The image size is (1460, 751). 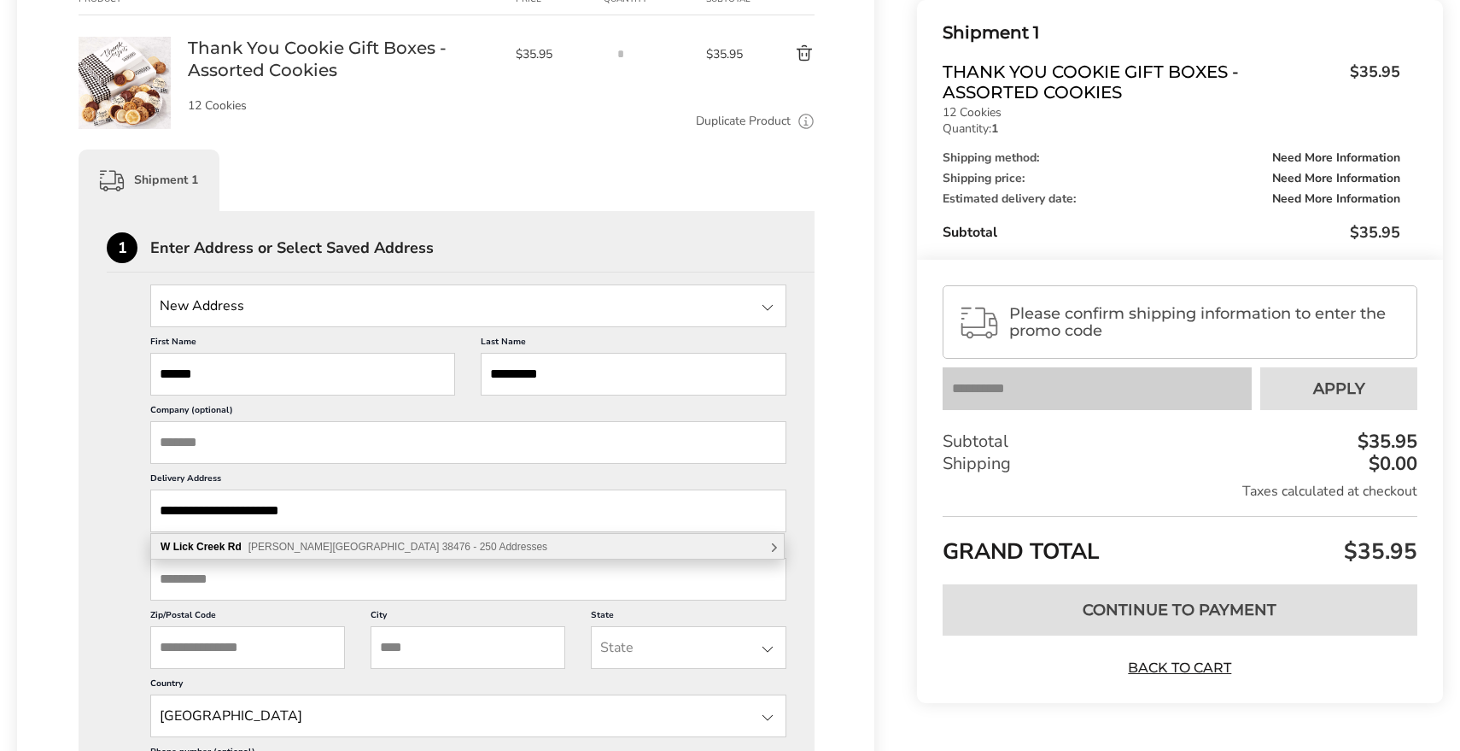 What do you see at coordinates (995, 128) in the screenshot?
I see `strong: 1` at bounding box center [995, 128].